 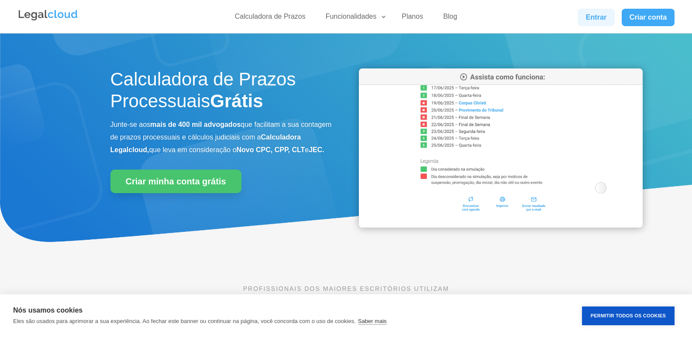 What do you see at coordinates (501, 225) in the screenshot?
I see `a: Calculadora de Prazos Processuais da Legalcloud` at bounding box center [501, 225].